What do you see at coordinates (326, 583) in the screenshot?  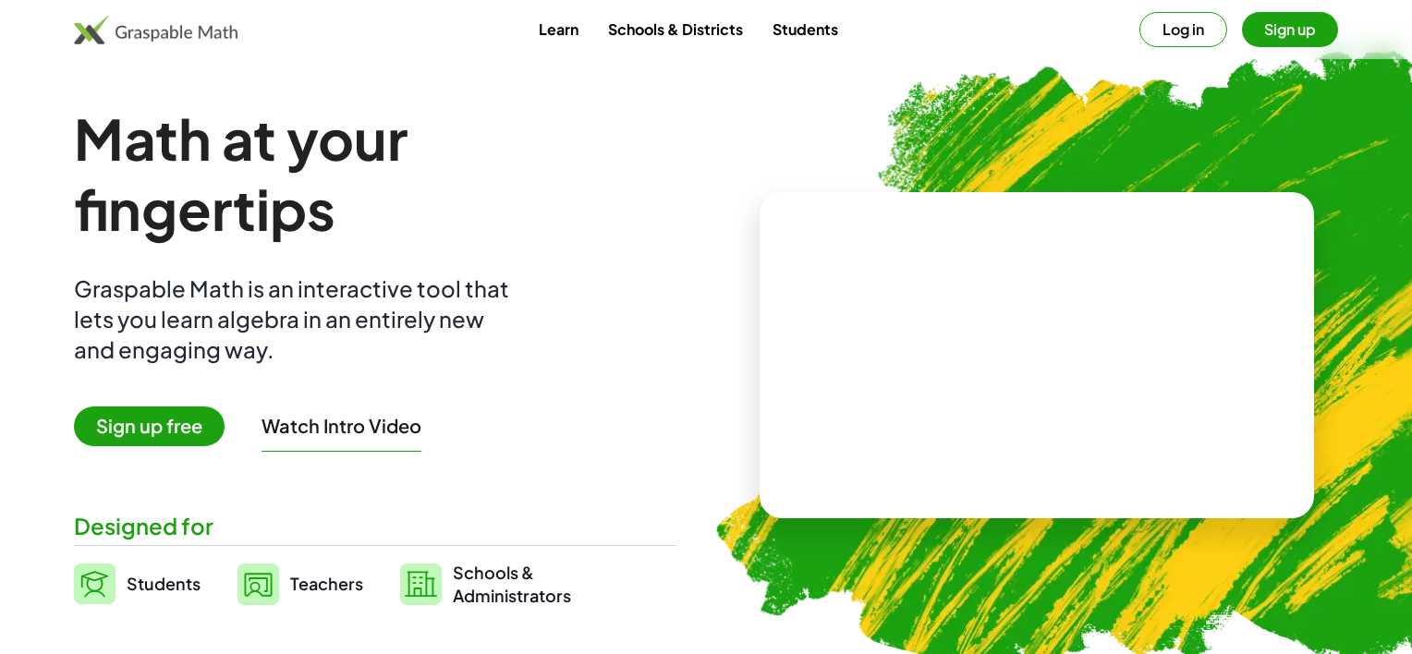 I see `span: Teachers` at bounding box center [326, 583].